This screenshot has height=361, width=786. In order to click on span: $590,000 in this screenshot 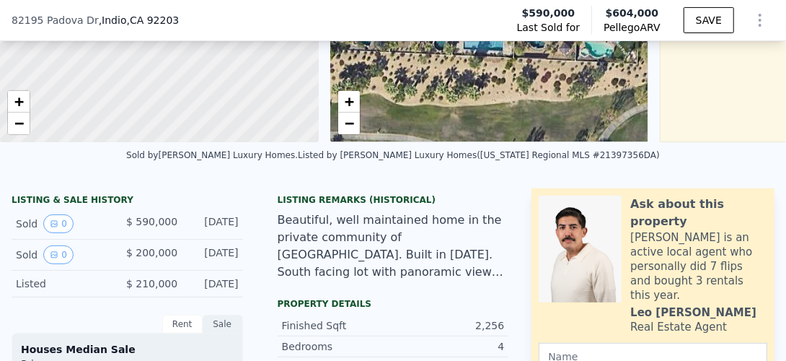, I will do `click(549, 13)`.